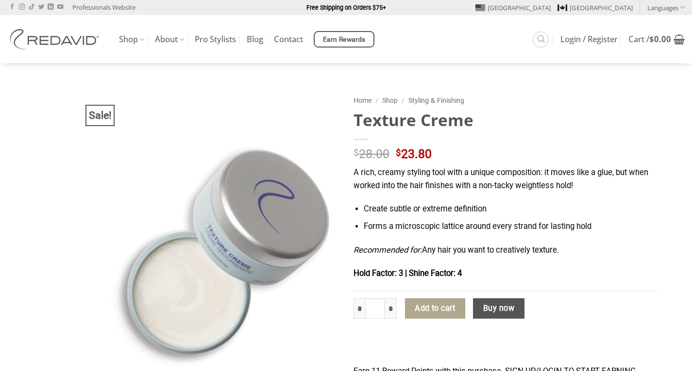 The height and width of the screenshot is (371, 692). Describe the element at coordinates (12, 7) in the screenshot. I see `a: Follow on Facebook` at that location.